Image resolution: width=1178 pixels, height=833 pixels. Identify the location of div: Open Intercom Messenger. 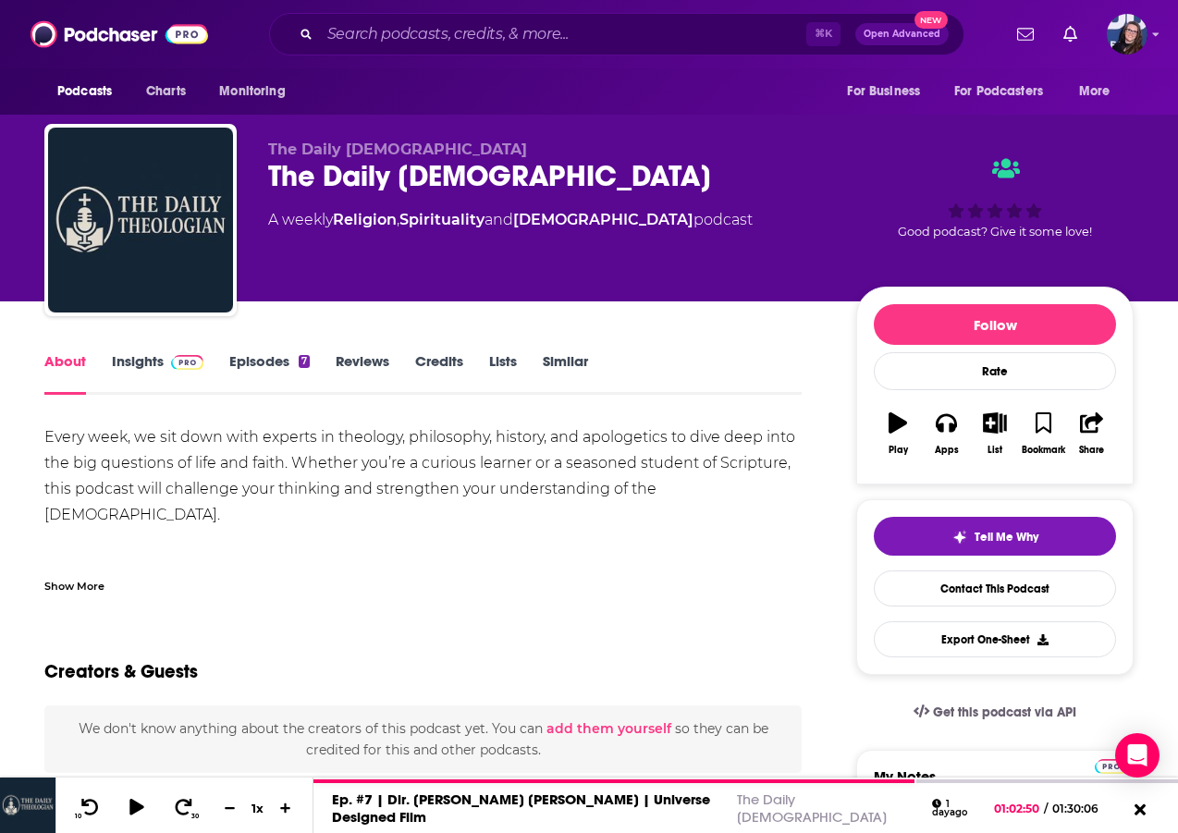
(1138, 756).